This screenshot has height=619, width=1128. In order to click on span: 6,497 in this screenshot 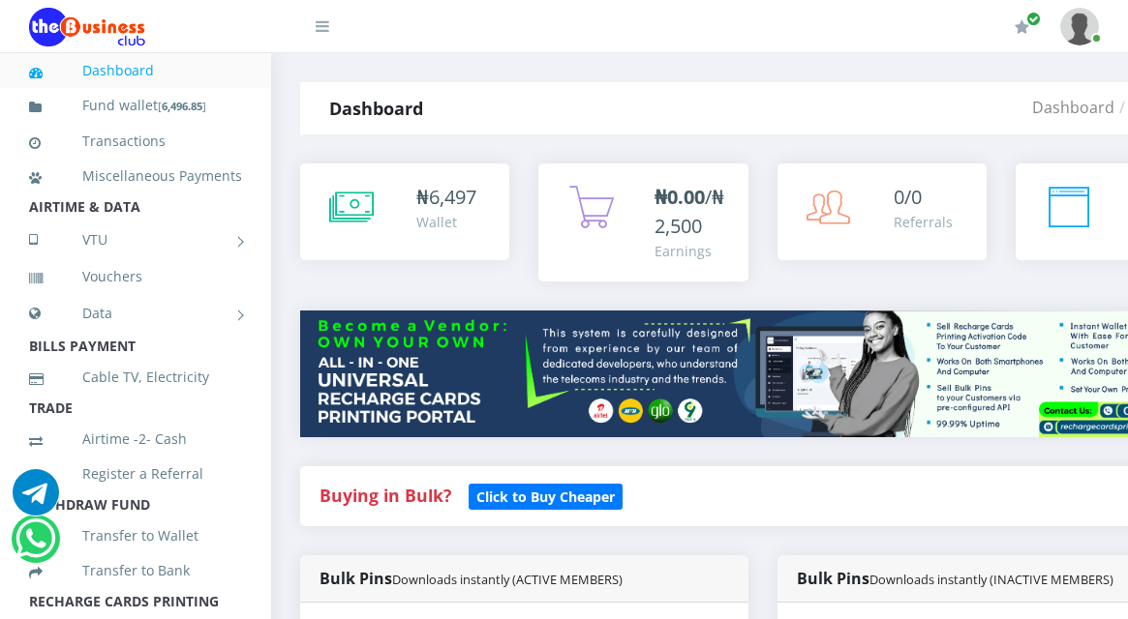, I will do `click(452, 196)`.